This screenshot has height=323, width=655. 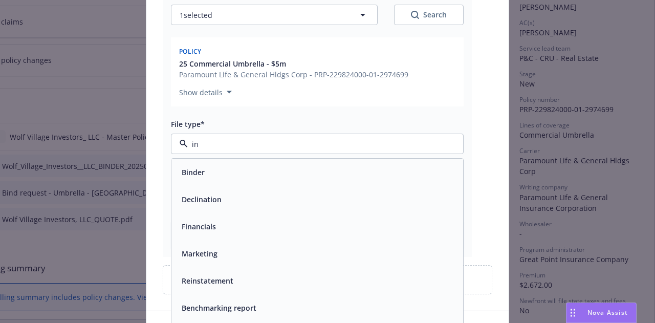 I want to click on button: Financials, so click(x=199, y=226).